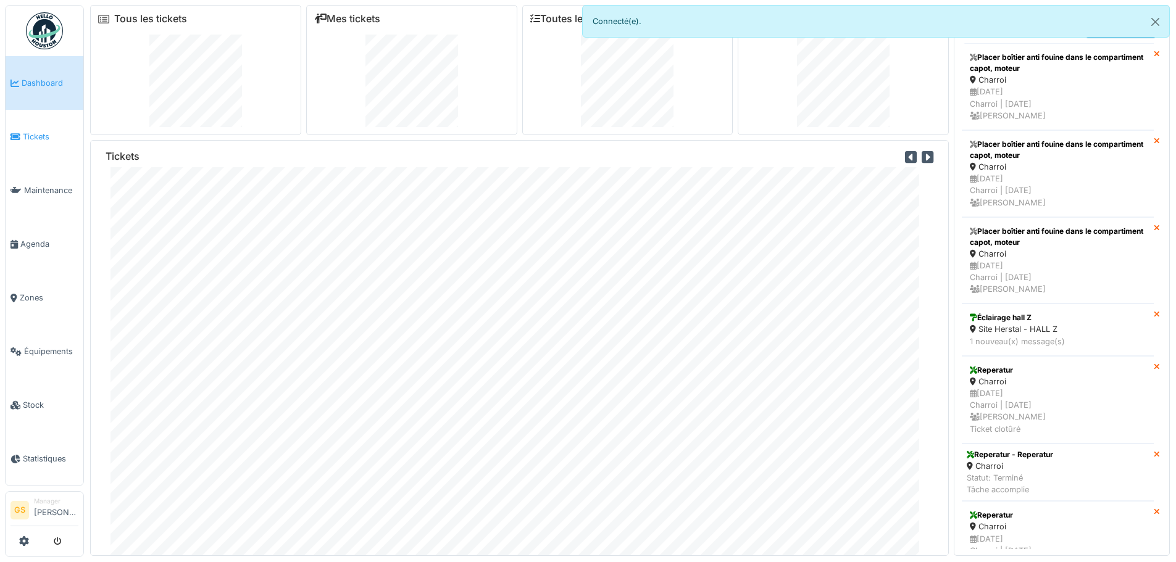 This screenshot has height=562, width=1176. Describe the element at coordinates (1010, 484) in the screenshot. I see `div: Statut: Terminé Tâche accomplie` at that location.